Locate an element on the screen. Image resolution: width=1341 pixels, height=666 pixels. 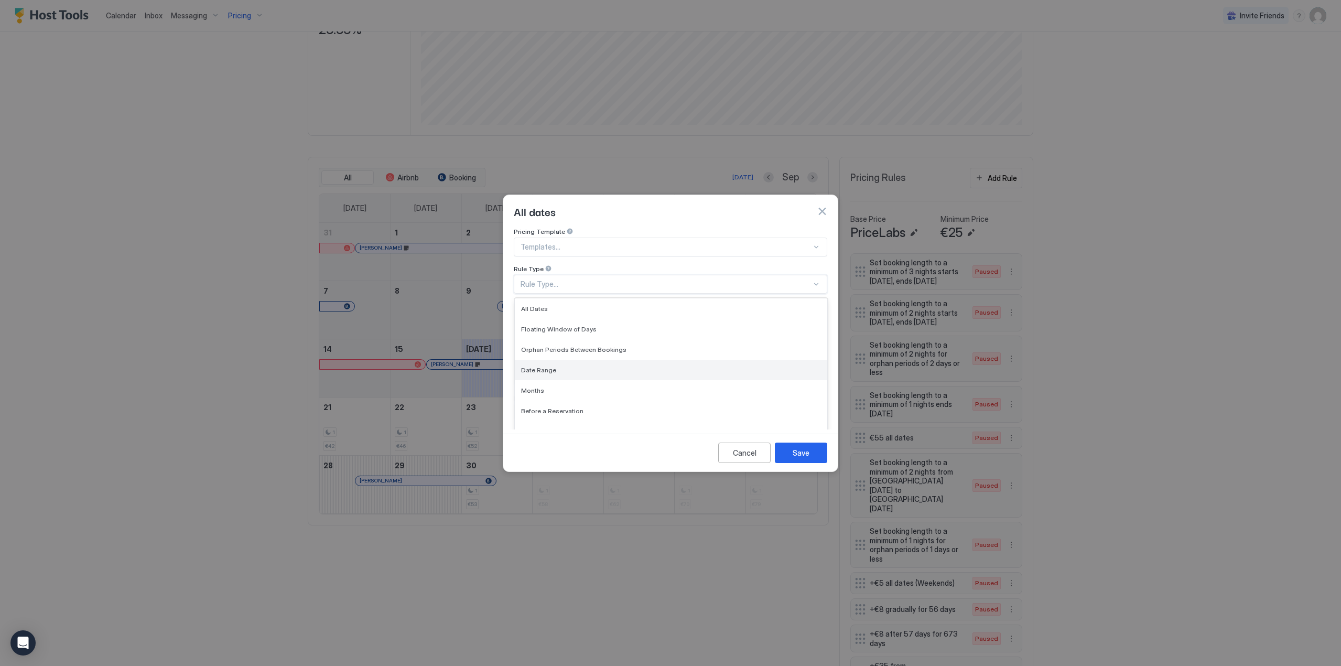
div: Cancel is located at coordinates (744, 452).